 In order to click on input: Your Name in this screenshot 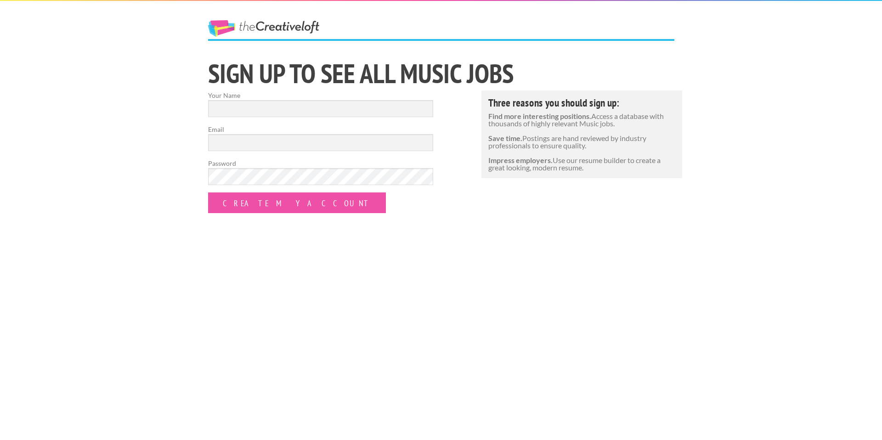, I will do `click(321, 108)`.